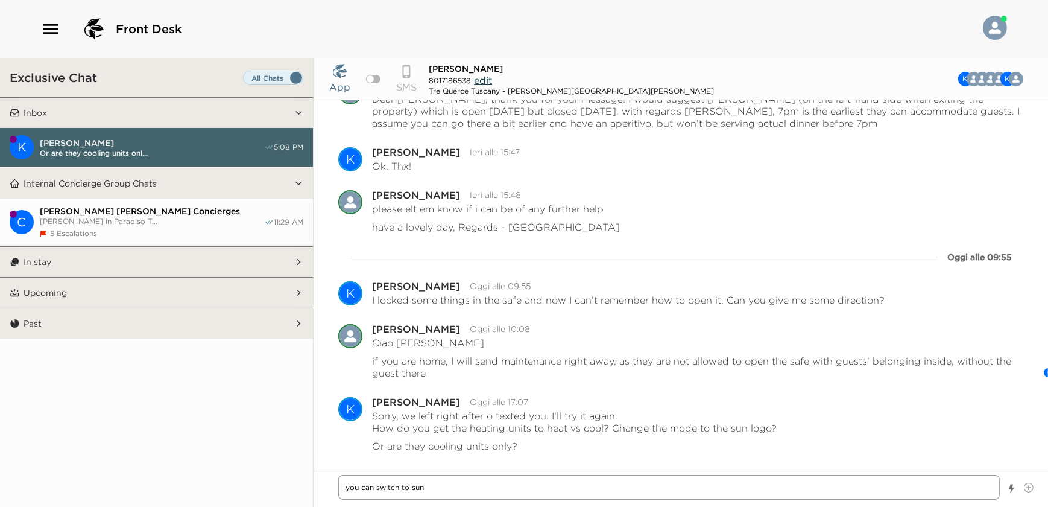 The height and width of the screenshot is (507, 1048). I want to click on p: please elt em know if i can be of any further help, so click(488, 209).